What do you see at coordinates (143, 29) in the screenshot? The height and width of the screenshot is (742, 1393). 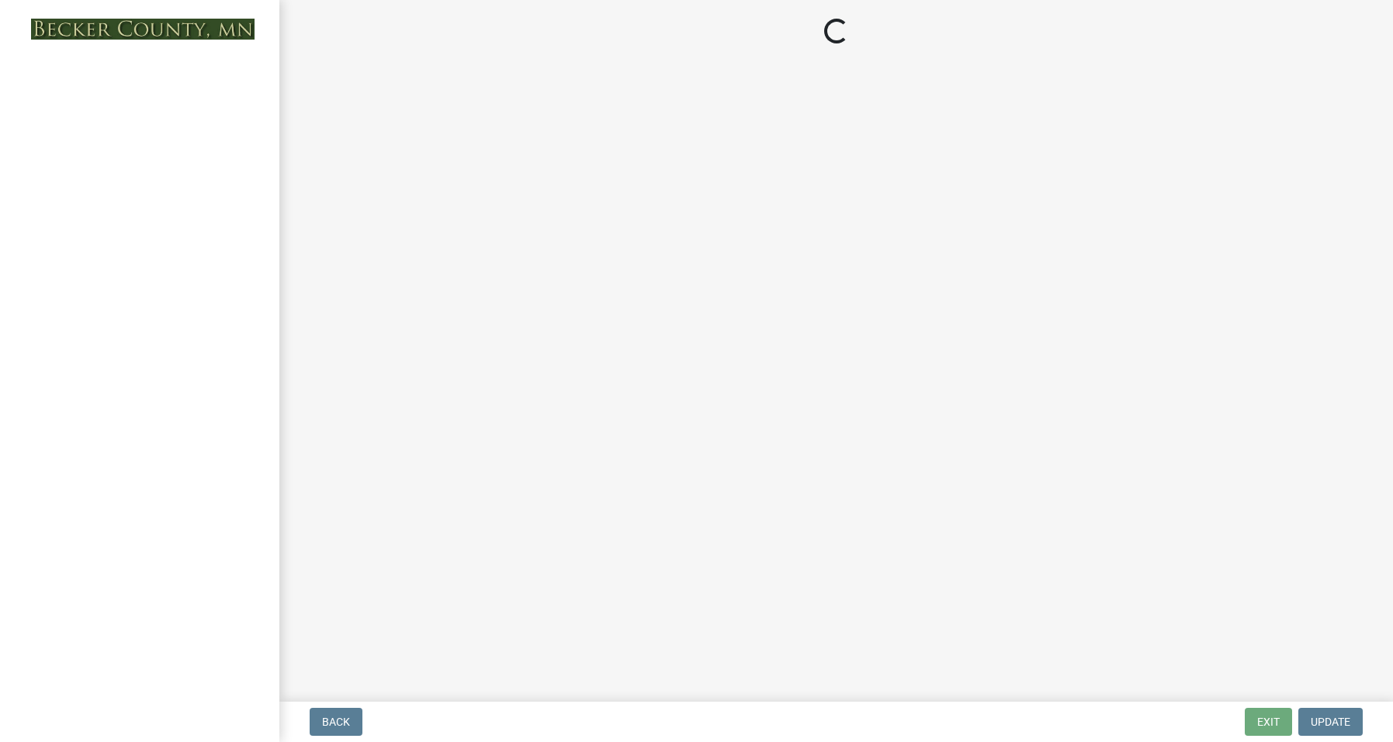 I see `img: Becker County, Minnesota` at bounding box center [143, 29].